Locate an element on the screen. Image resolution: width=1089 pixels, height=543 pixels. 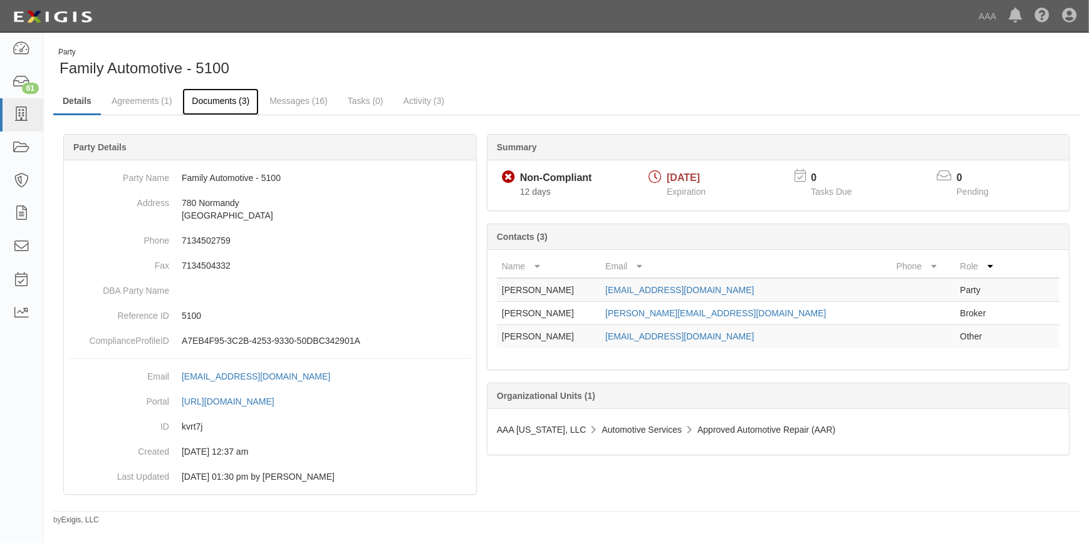
a: Messages (16) is located at coordinates (298, 101).